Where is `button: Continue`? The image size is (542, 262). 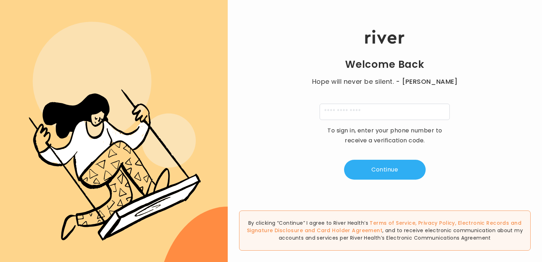
button: Continue is located at coordinates (385, 170).